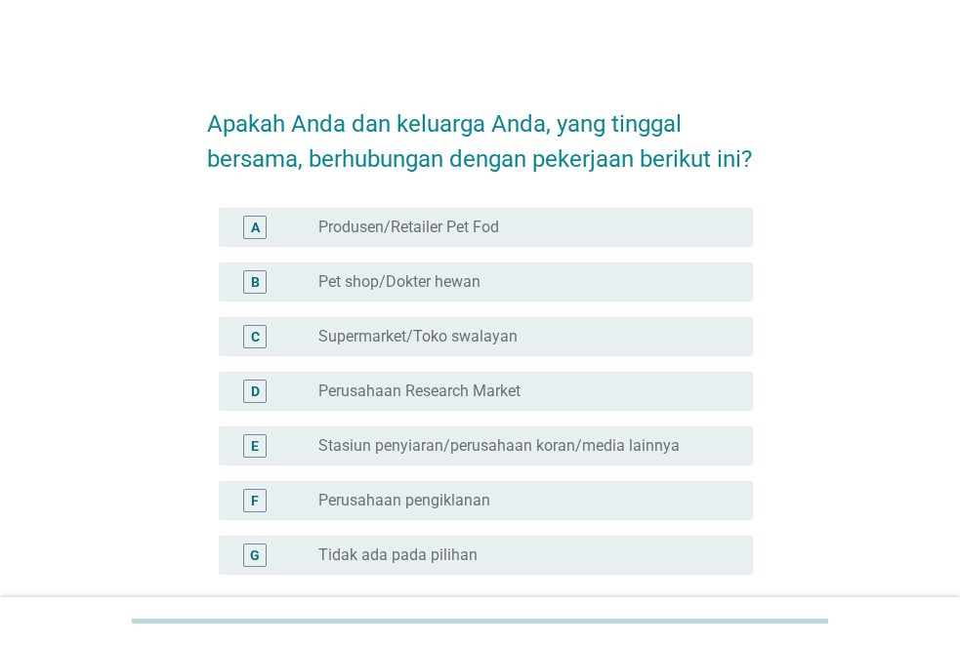 This screenshot has height=645, width=960. Describe the element at coordinates (418, 337) in the screenshot. I see `label: Supermarket/Toko swalayan` at that location.